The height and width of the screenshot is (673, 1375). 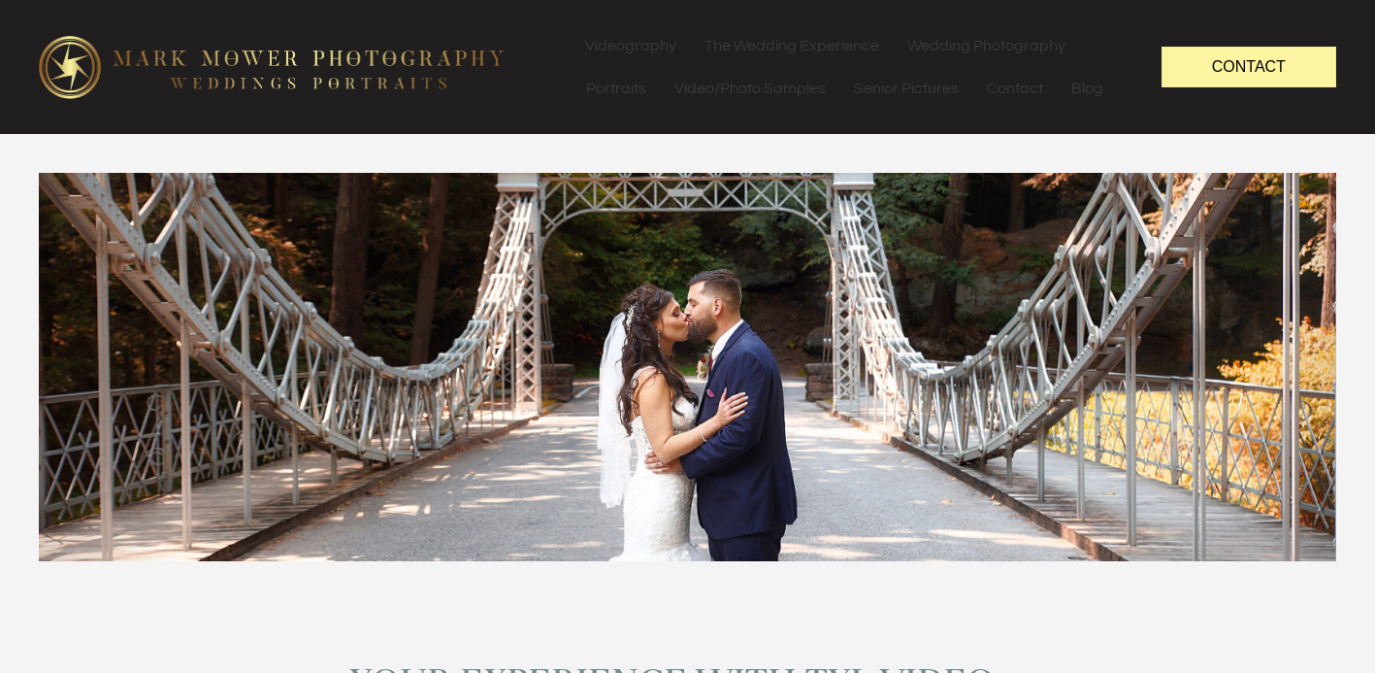 What do you see at coordinates (792, 46) in the screenshot?
I see `a: The Wedding Experience` at bounding box center [792, 46].